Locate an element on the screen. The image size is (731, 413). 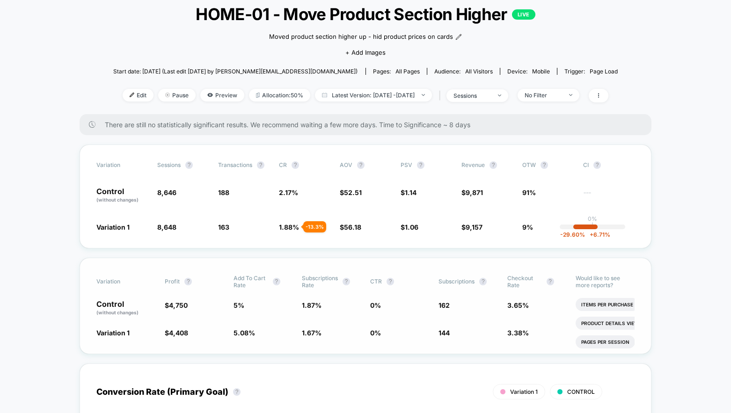
img: calendar is located at coordinates (324, 95).